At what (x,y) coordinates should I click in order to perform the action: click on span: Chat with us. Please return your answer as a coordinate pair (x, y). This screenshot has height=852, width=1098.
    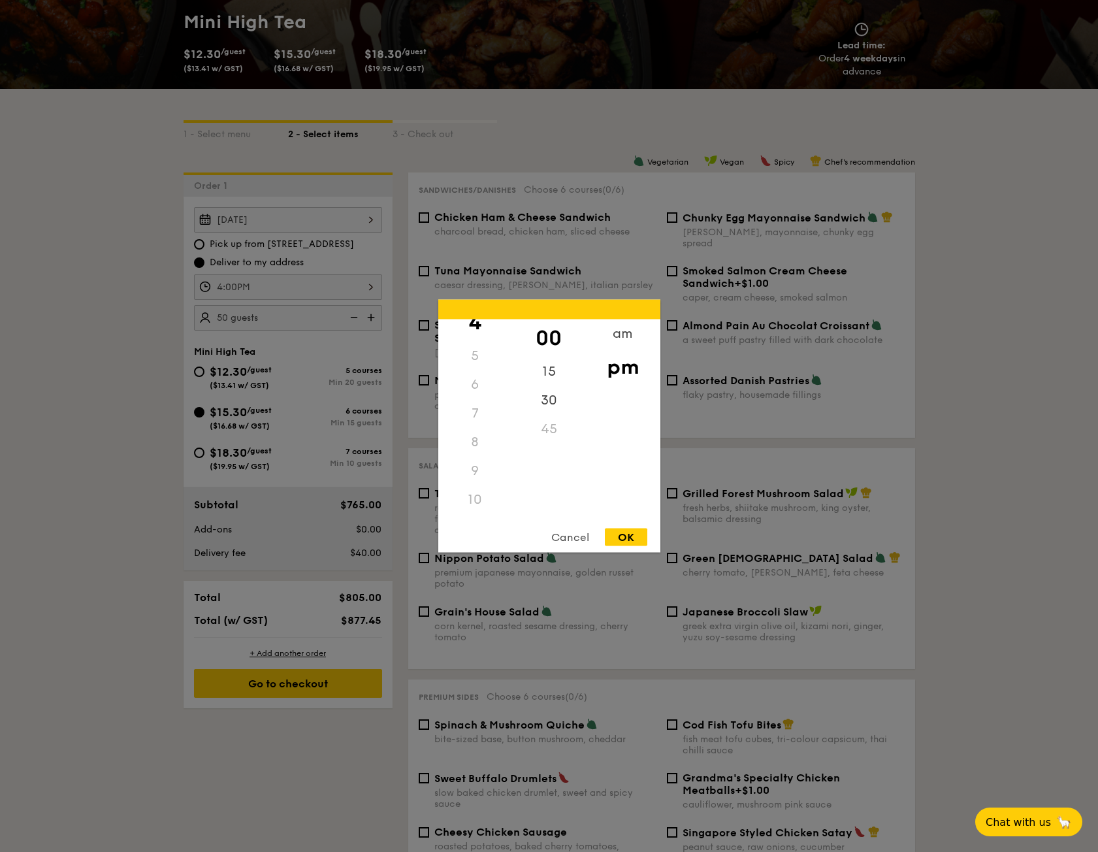
    Looking at the image, I should click on (1019, 822).